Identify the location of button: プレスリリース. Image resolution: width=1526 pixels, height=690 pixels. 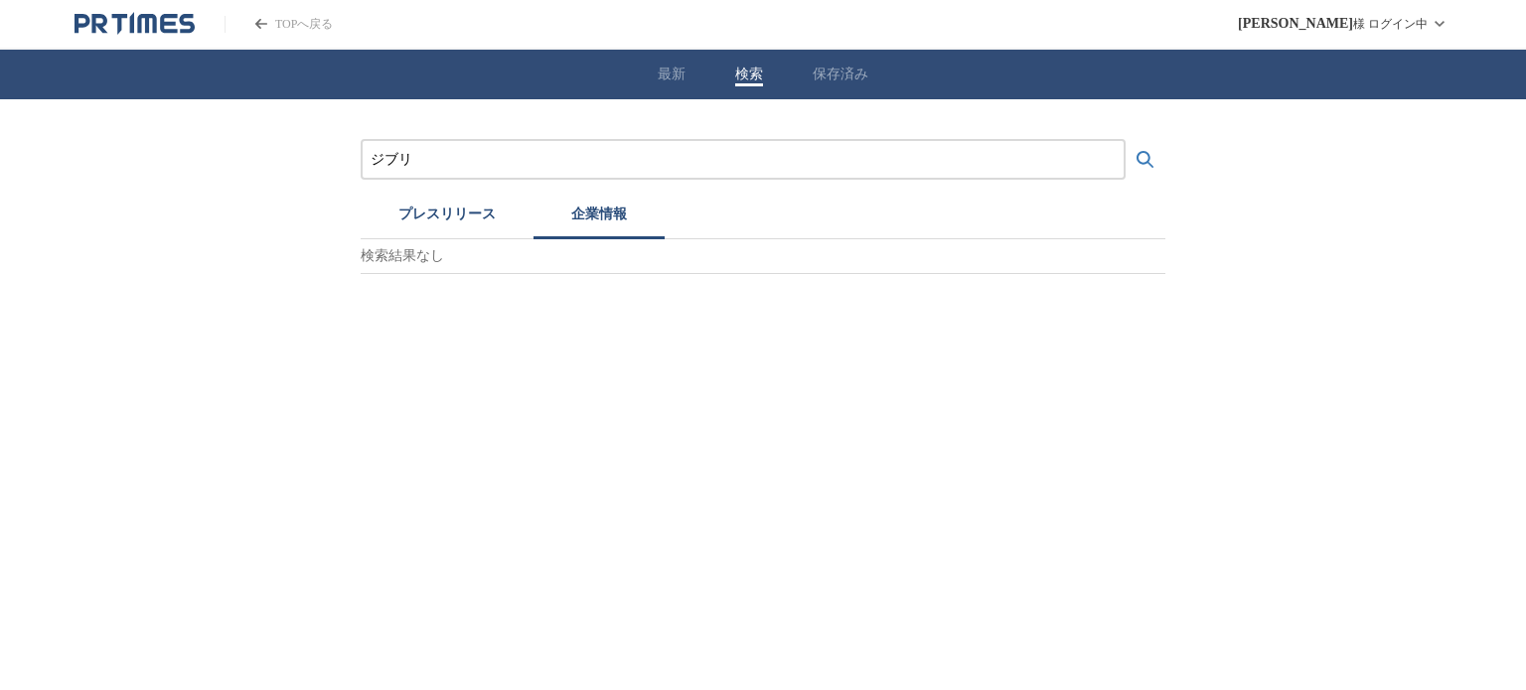
(447, 218).